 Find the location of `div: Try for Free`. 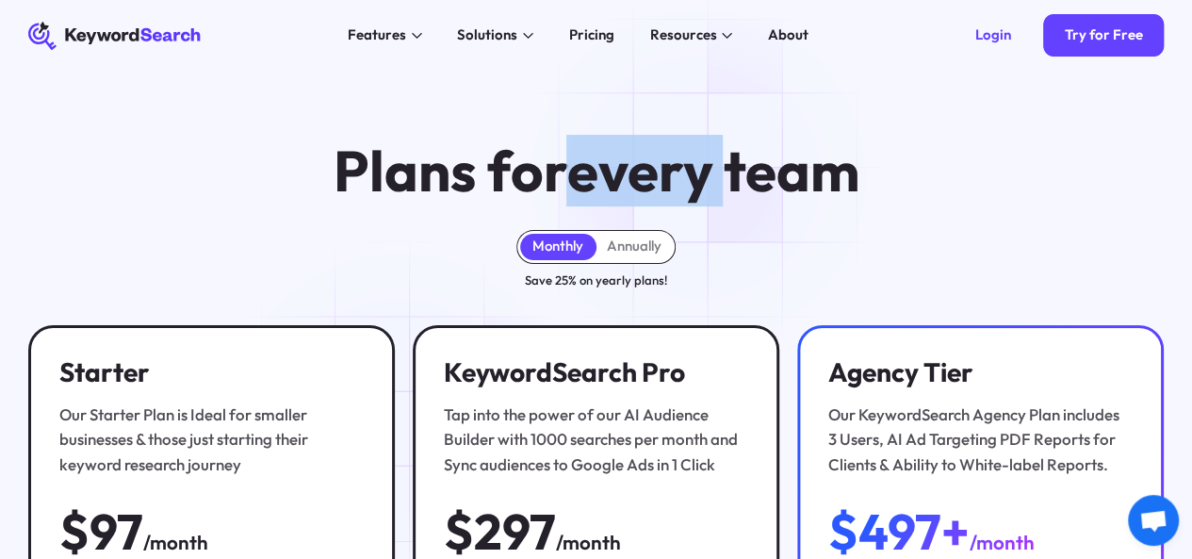

div: Try for Free is located at coordinates (1102, 35).